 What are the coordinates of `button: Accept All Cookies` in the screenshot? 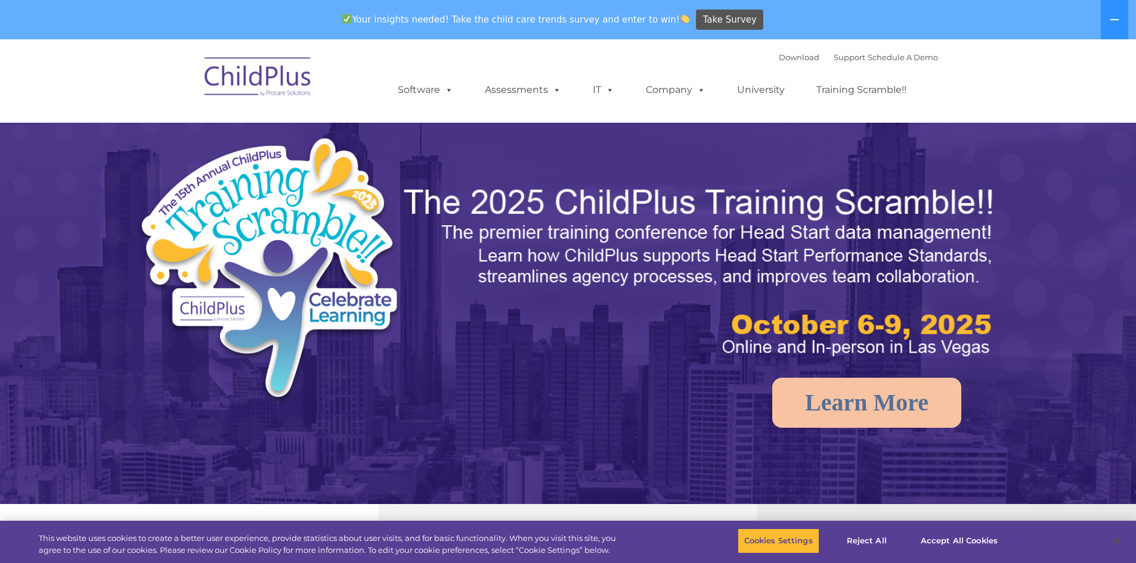 It's located at (959, 541).